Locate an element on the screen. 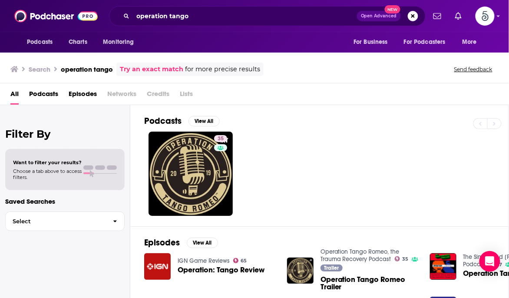 The width and height of the screenshot is (509, 298). span: Lists is located at coordinates (186, 96).